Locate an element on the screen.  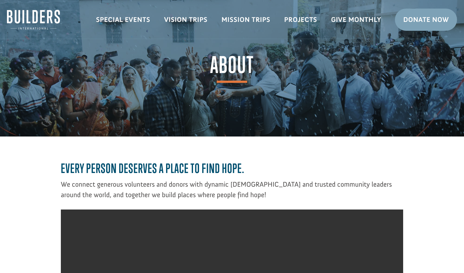
a: Special Events is located at coordinates (123, 20).